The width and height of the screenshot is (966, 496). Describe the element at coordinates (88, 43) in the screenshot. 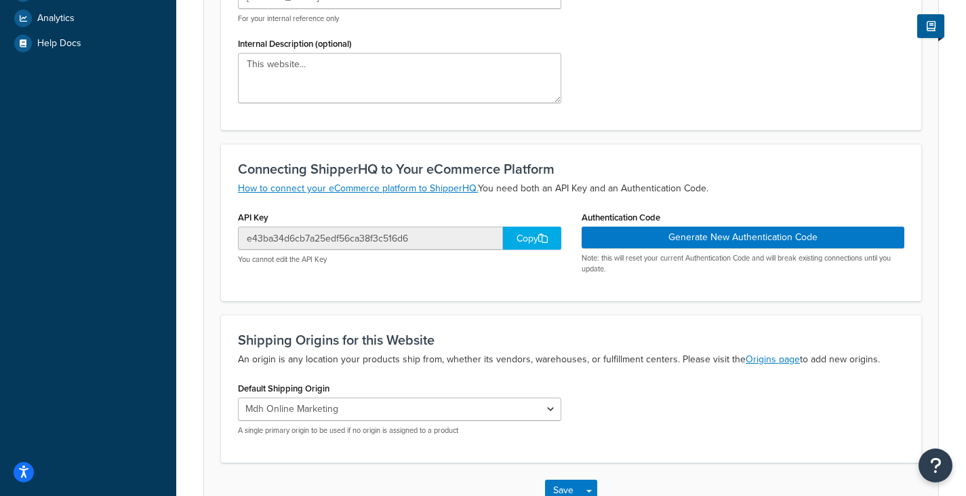

I see `a: Help Docs` at that location.